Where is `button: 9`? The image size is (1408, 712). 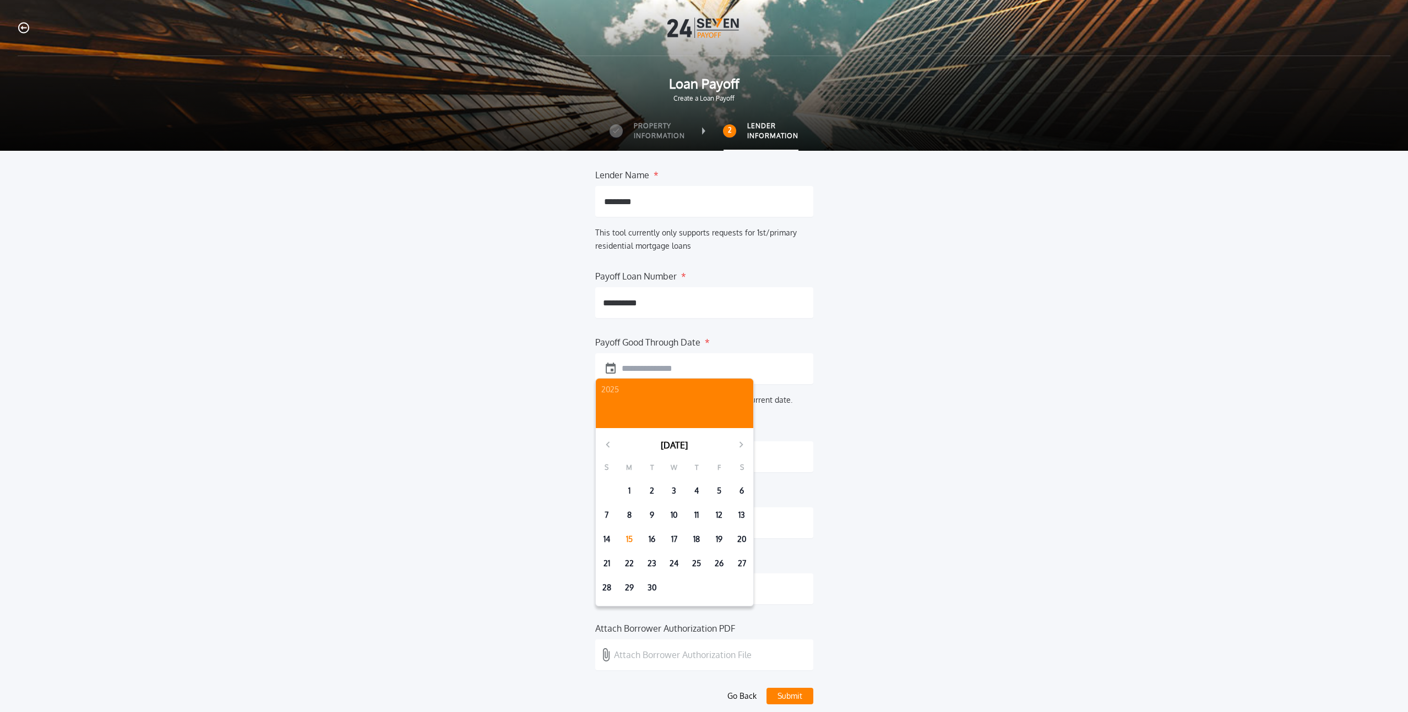 button: 9 is located at coordinates (652, 515).